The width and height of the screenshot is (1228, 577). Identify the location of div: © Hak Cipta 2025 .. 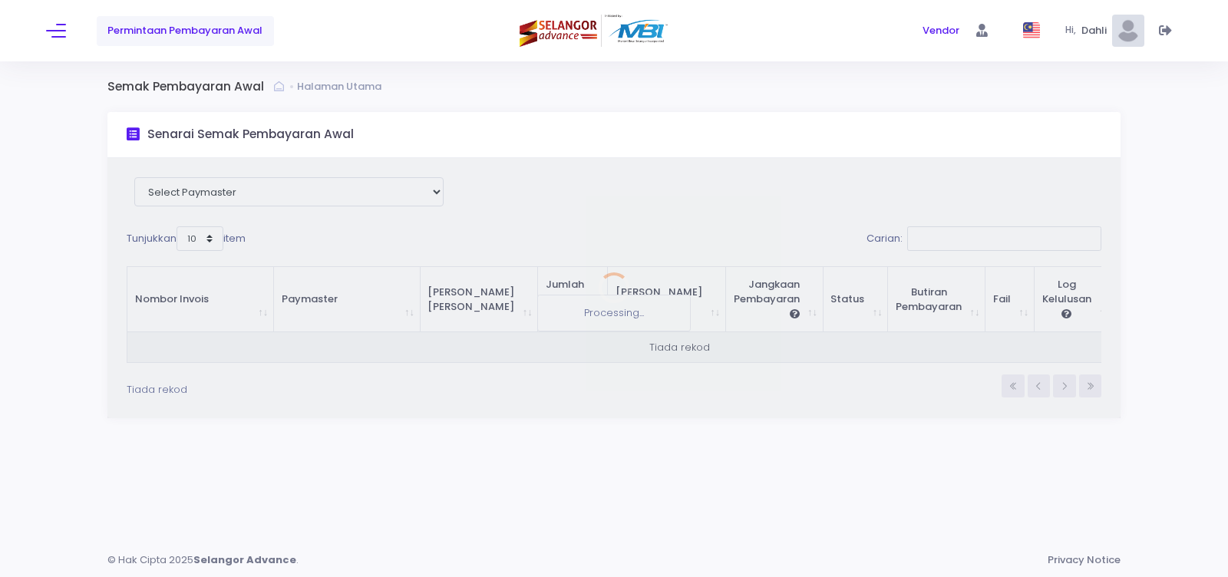
(209, 560).